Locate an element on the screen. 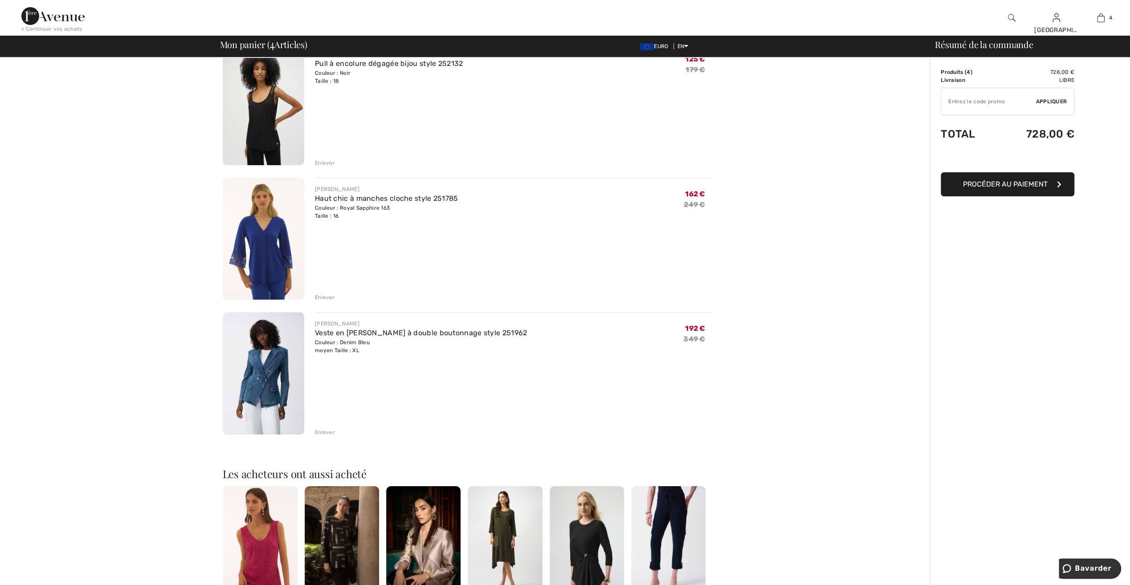 This screenshot has width=1130, height=585. td: Total is located at coordinates (968, 134).